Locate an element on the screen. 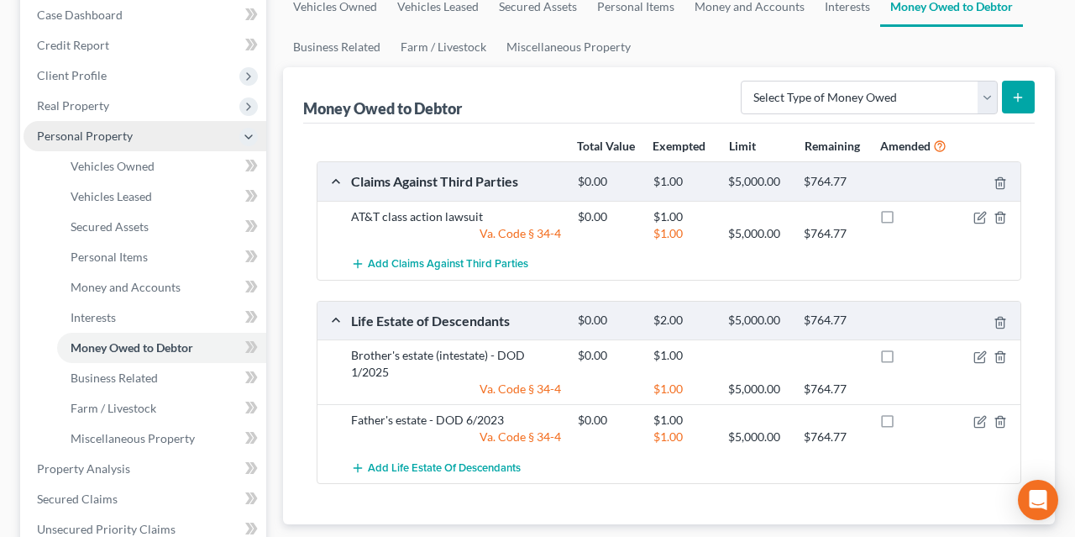 The image size is (1075, 537). span: Money Owed to Debtor is located at coordinates (132, 347).